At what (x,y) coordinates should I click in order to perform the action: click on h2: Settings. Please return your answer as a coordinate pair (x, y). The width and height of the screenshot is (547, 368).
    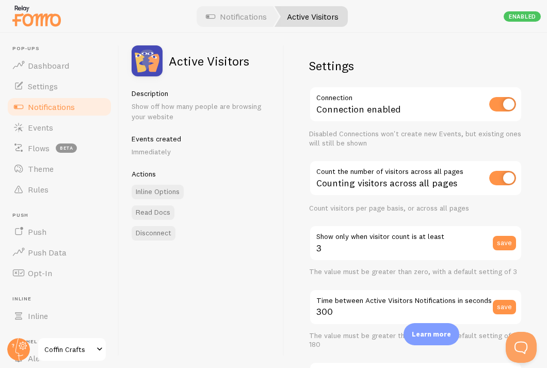
    Looking at the image, I should click on (416, 66).